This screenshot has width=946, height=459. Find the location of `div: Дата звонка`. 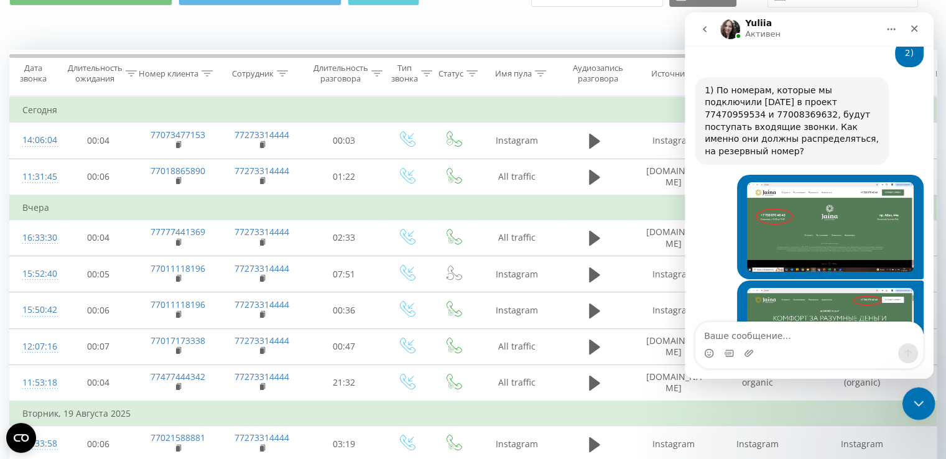

div: Дата звонка is located at coordinates (33, 73).